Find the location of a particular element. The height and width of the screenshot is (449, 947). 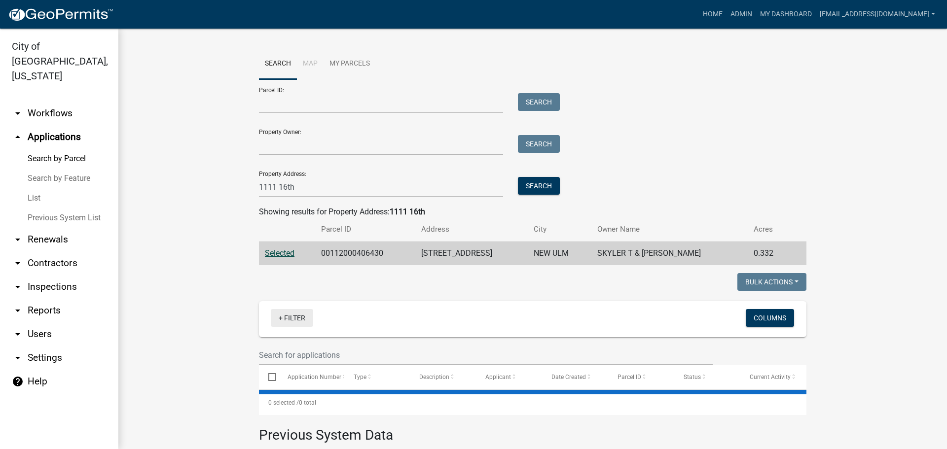

h3: Previous System Data is located at coordinates (533, 431).